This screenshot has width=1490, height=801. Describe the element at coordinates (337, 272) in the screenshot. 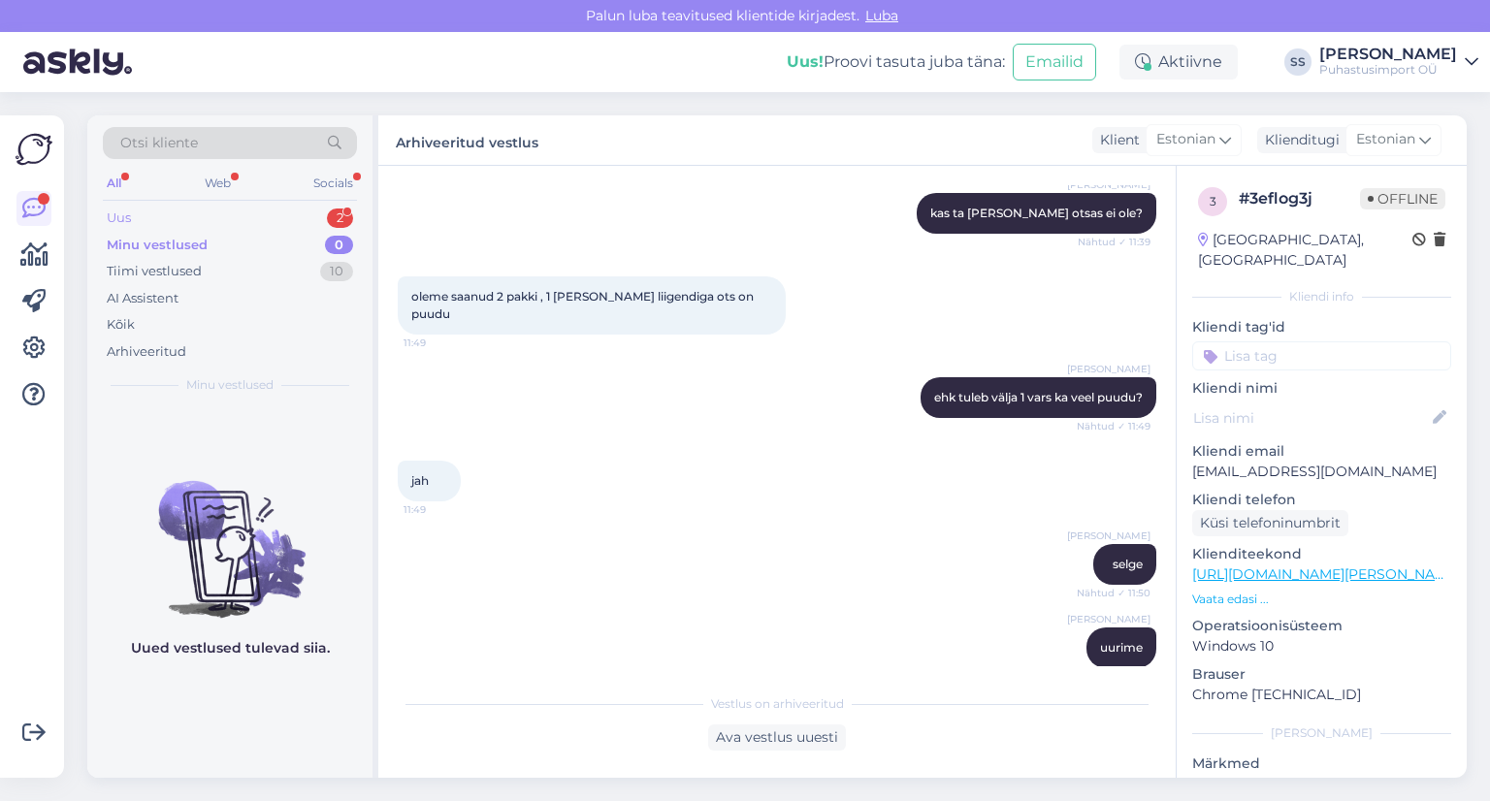

I see `div: 10` at that location.